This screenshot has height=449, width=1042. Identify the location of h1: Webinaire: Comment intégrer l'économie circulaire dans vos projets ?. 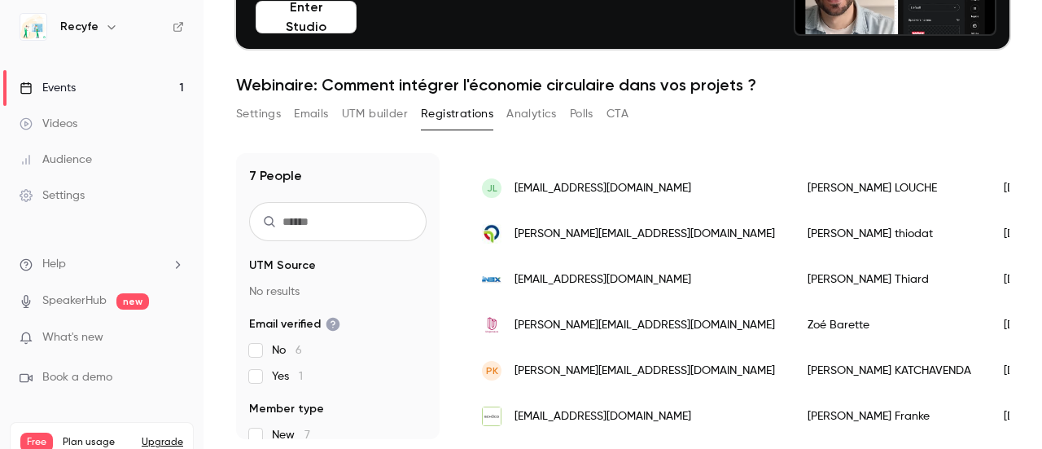
(623, 85).